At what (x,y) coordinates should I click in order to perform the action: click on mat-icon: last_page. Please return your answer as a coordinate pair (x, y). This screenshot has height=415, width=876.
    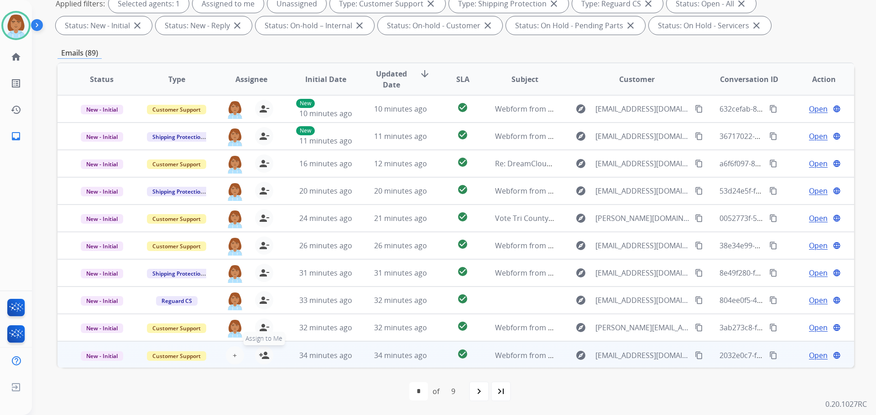
    Looking at the image, I should click on (501, 392).